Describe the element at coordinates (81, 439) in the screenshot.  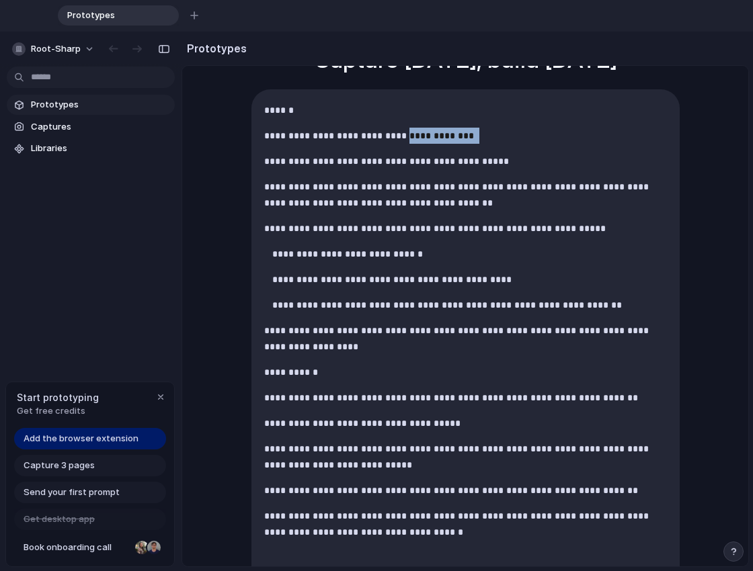
I see `span: Add the browser extension` at that location.